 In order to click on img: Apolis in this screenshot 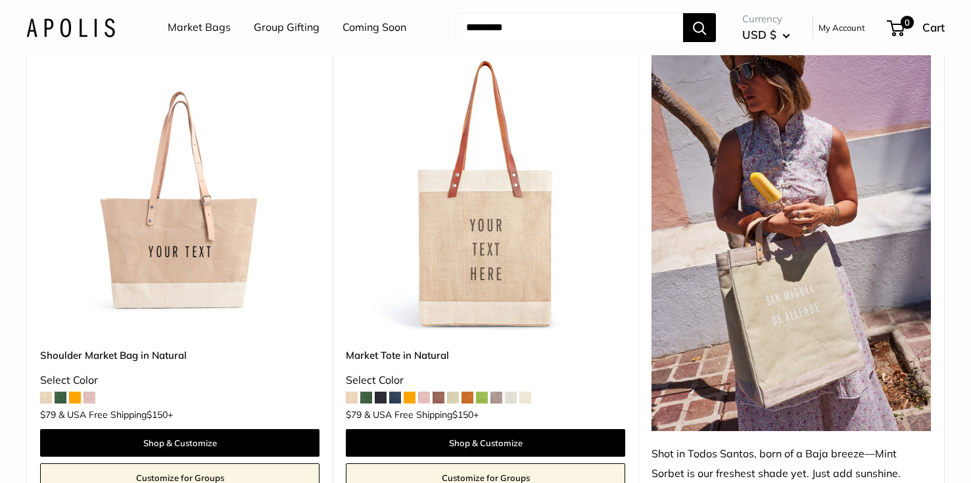, I will do `click(70, 27)`.